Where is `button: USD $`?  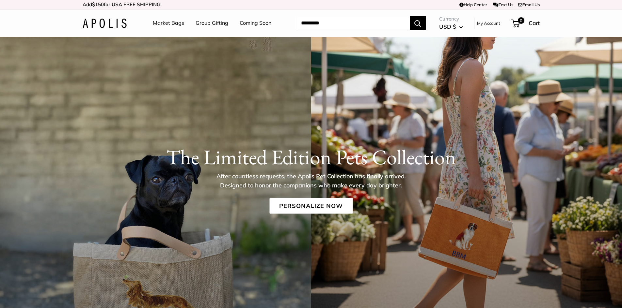 button: USD $ is located at coordinates (451, 27).